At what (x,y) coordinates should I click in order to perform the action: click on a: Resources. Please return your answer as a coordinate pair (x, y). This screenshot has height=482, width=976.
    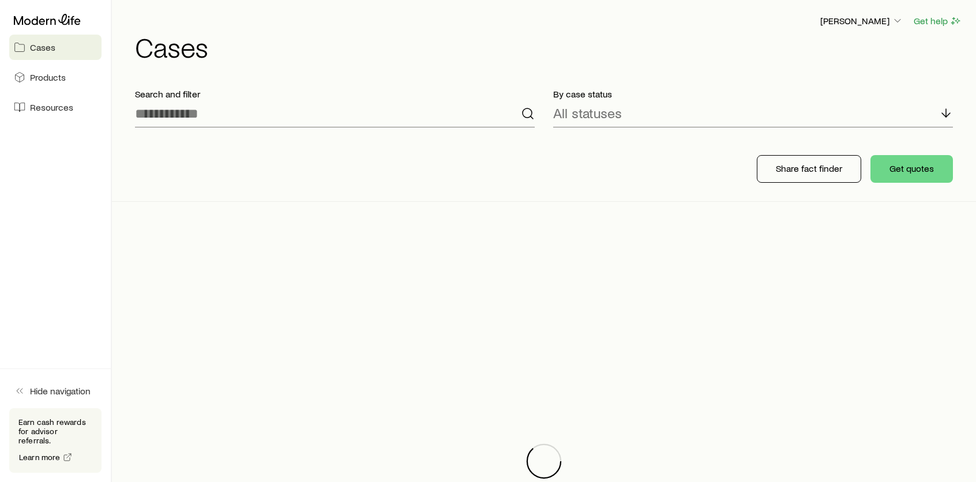
    Looking at the image, I should click on (55, 107).